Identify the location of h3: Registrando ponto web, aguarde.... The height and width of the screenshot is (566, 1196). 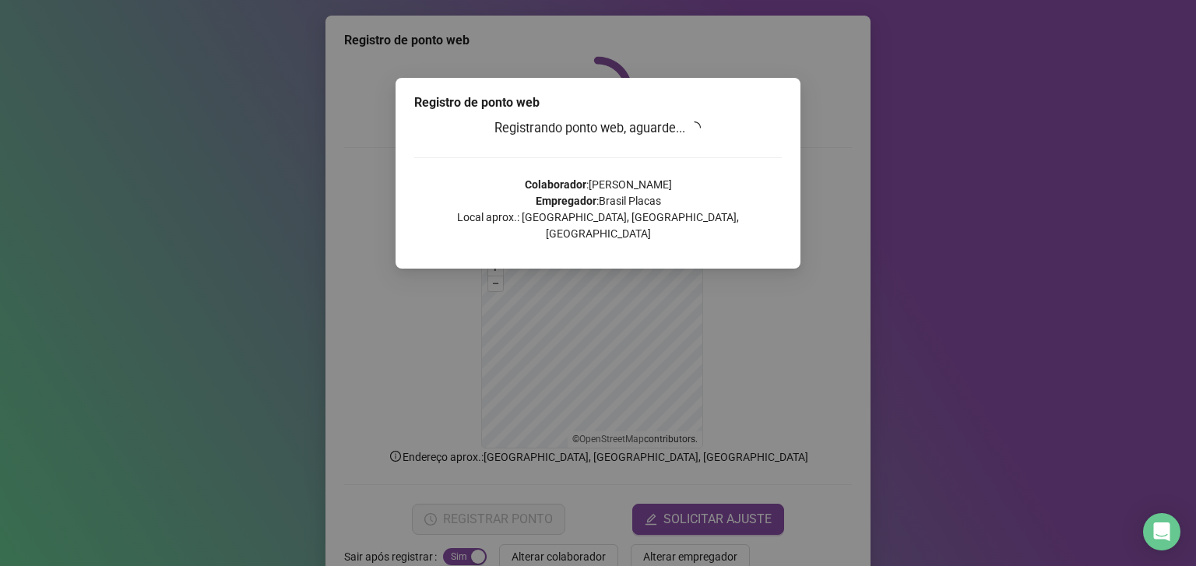
(598, 128).